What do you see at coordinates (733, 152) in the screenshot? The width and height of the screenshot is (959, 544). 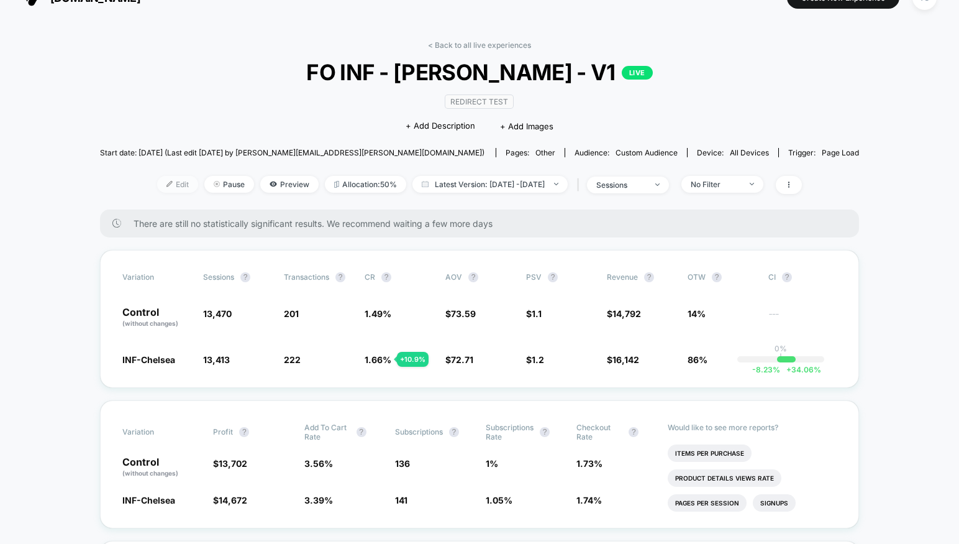 I see `span: Device:` at bounding box center [733, 152].